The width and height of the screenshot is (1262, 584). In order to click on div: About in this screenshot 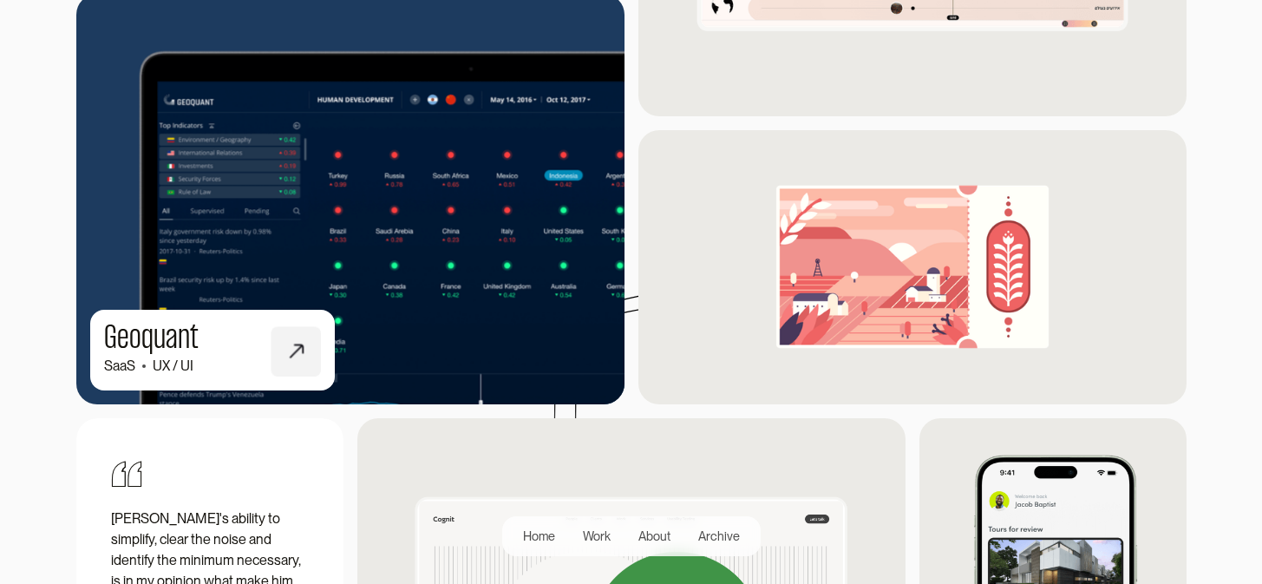, I will do `click(654, 536)`.